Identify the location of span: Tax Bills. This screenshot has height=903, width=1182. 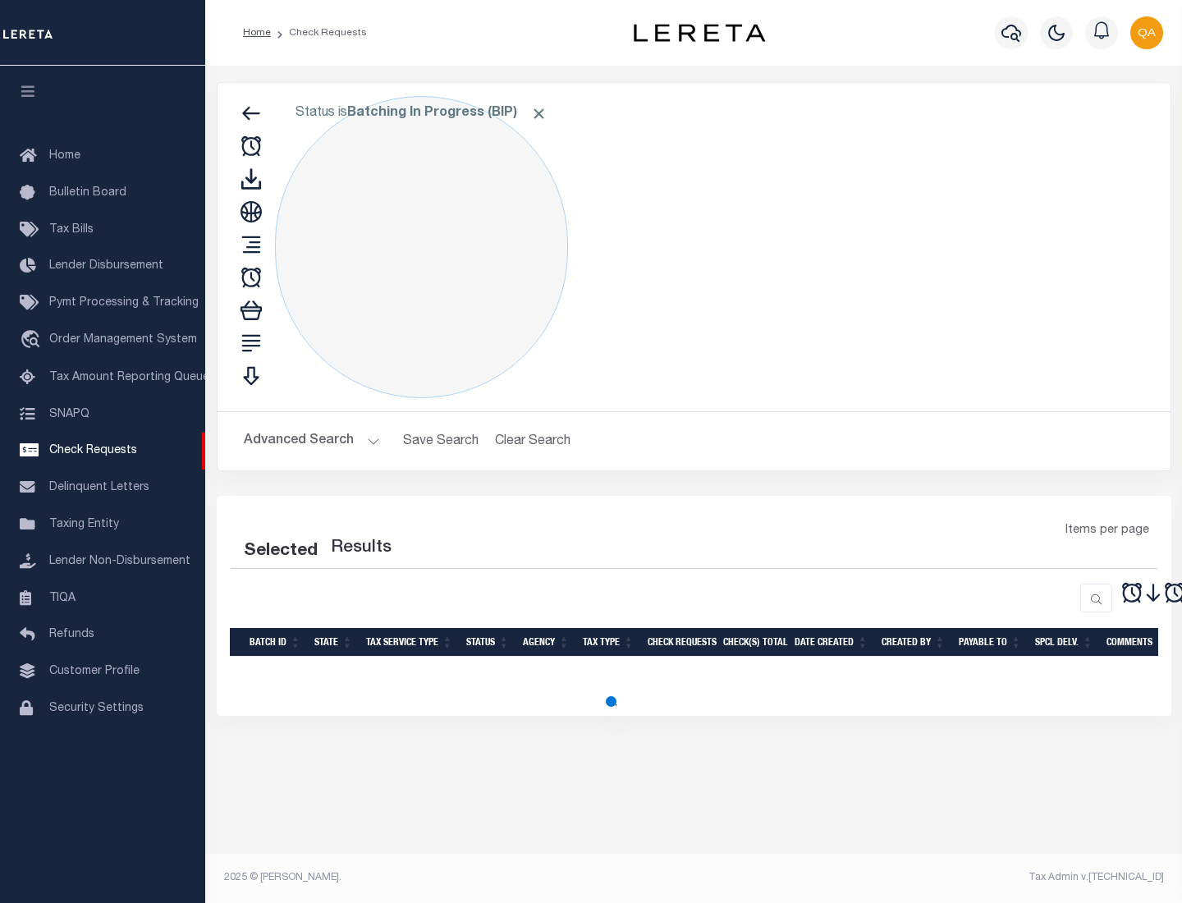
(71, 230).